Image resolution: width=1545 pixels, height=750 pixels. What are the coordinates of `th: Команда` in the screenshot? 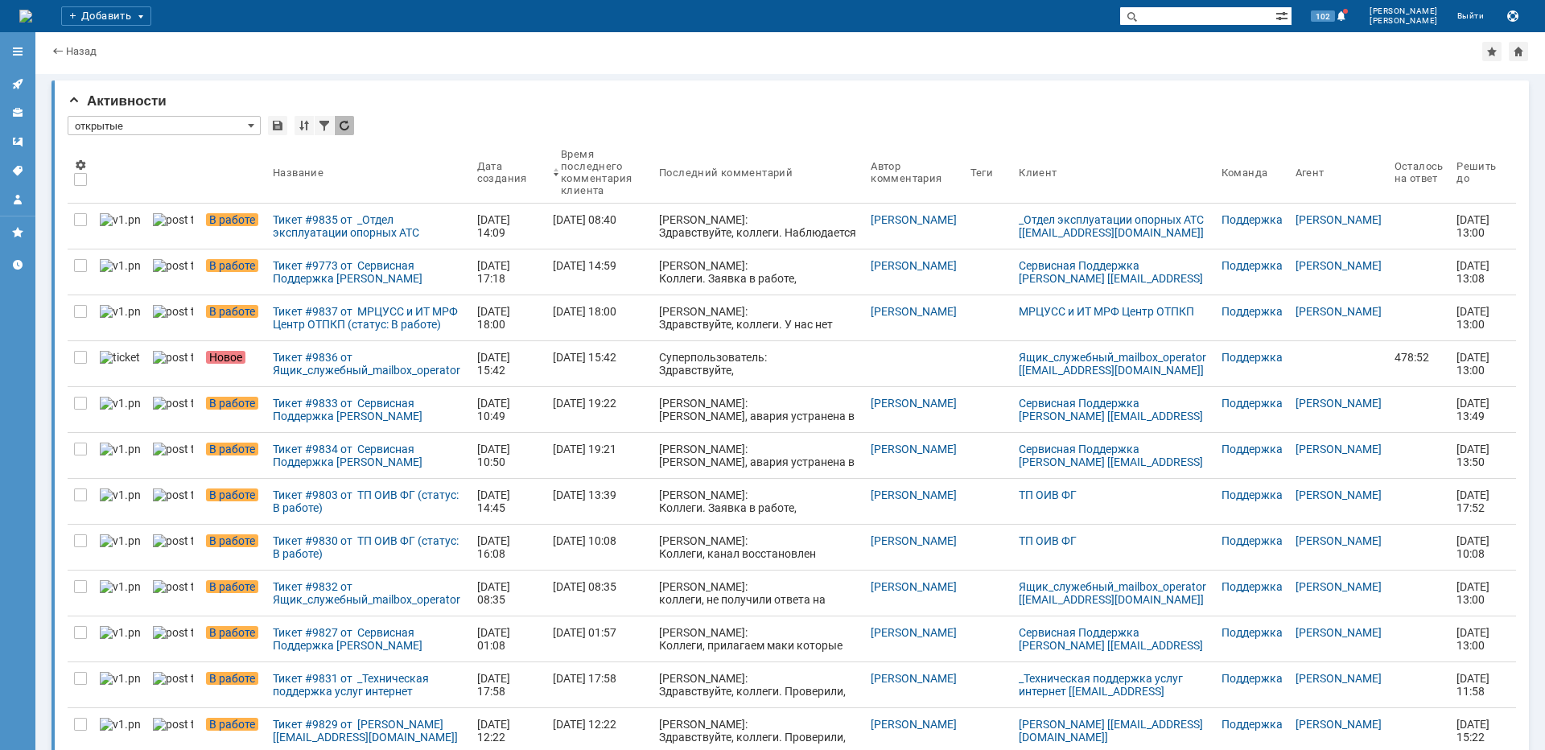 It's located at (1252, 172).